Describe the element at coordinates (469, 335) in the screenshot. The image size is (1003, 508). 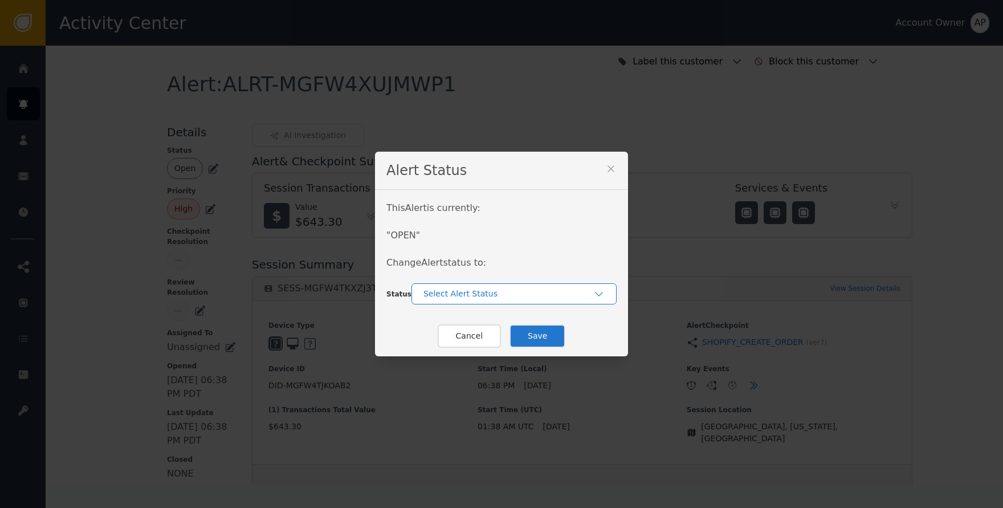
I see `button: Cancel` at that location.